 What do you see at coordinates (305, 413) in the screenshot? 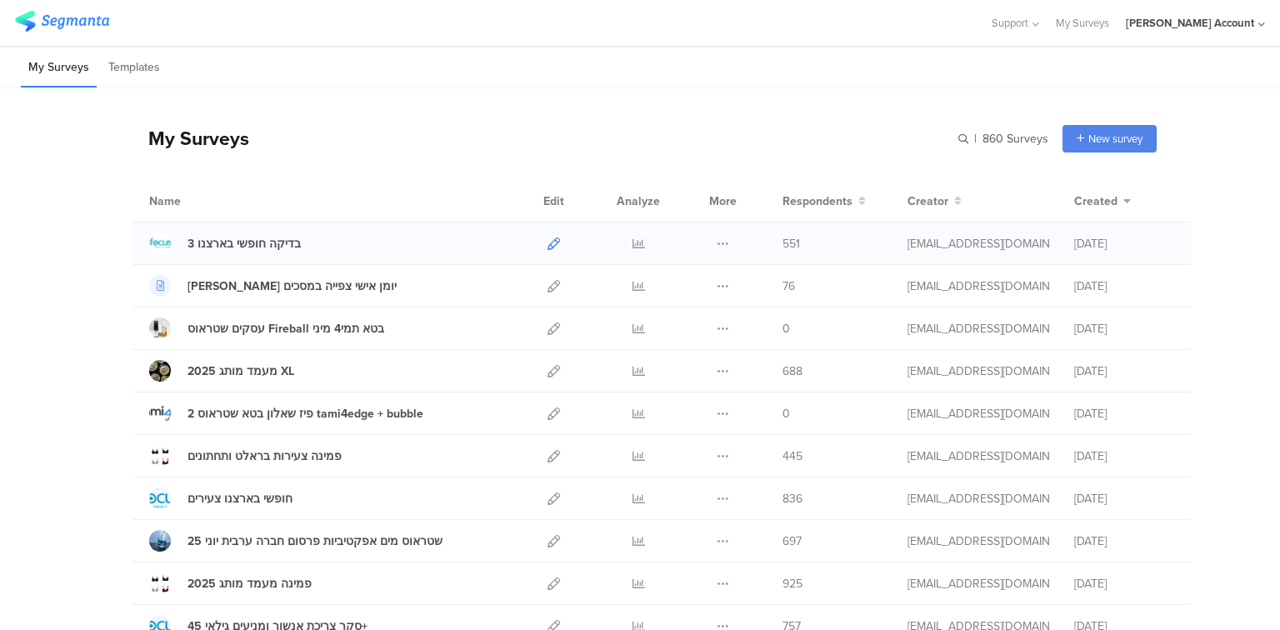
I see `div: 2 פיז שאלון בטא שטראוס tami4edge + bubble` at bounding box center [305, 413].